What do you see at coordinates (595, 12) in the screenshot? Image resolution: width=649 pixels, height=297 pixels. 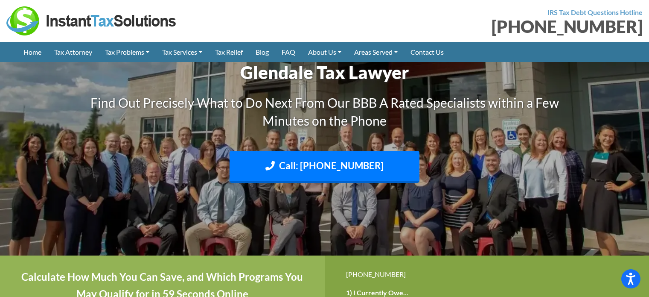 I see `strong: IRS Tax Debt Questions Hotline` at bounding box center [595, 12].